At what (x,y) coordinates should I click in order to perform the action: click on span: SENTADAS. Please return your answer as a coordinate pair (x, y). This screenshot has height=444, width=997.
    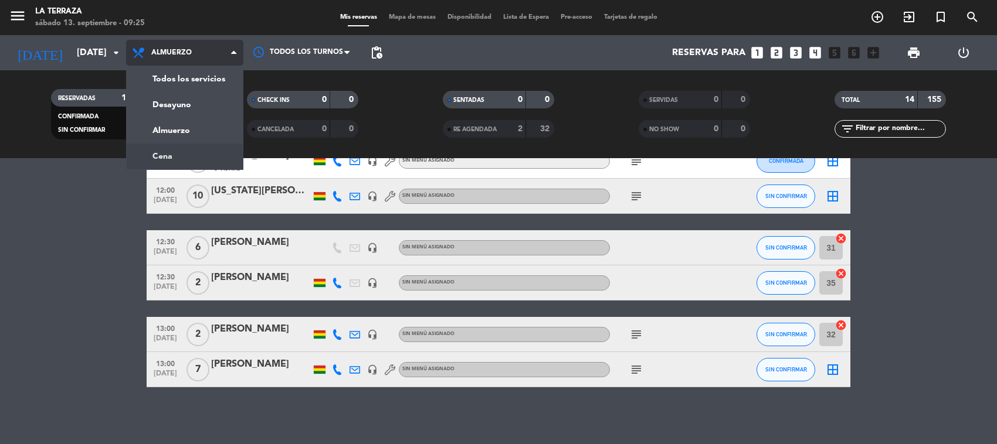
    Looking at the image, I should click on (469, 100).